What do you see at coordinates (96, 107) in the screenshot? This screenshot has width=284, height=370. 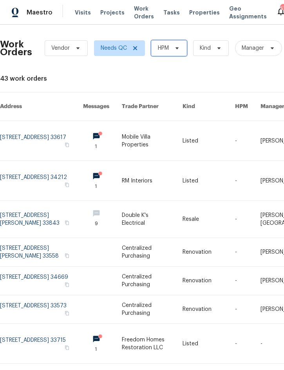 I see `th: Messages` at bounding box center [96, 107].